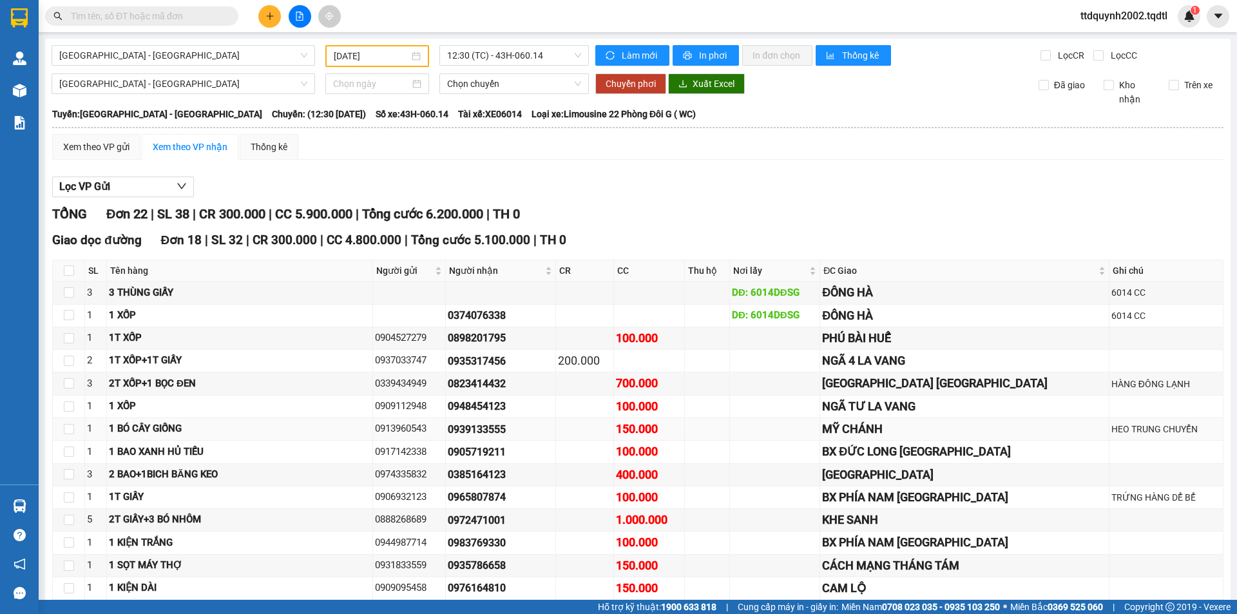  I want to click on div: 0374076338, so click(501, 315).